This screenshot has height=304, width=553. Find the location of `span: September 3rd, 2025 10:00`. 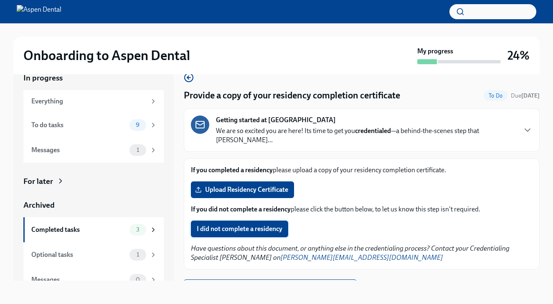

span: September 3rd, 2025 10:00 is located at coordinates (525, 96).